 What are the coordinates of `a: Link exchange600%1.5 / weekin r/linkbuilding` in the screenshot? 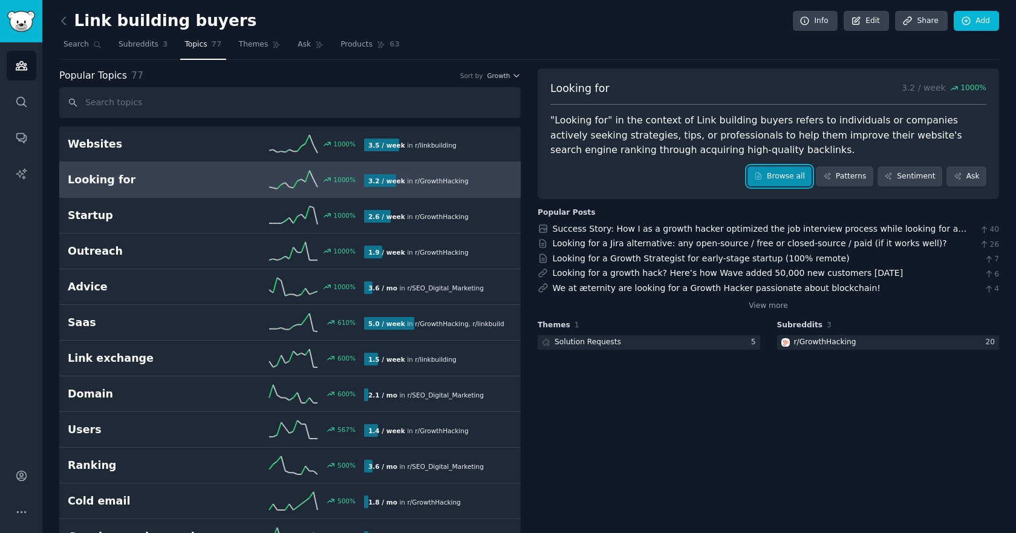 It's located at (290, 358).